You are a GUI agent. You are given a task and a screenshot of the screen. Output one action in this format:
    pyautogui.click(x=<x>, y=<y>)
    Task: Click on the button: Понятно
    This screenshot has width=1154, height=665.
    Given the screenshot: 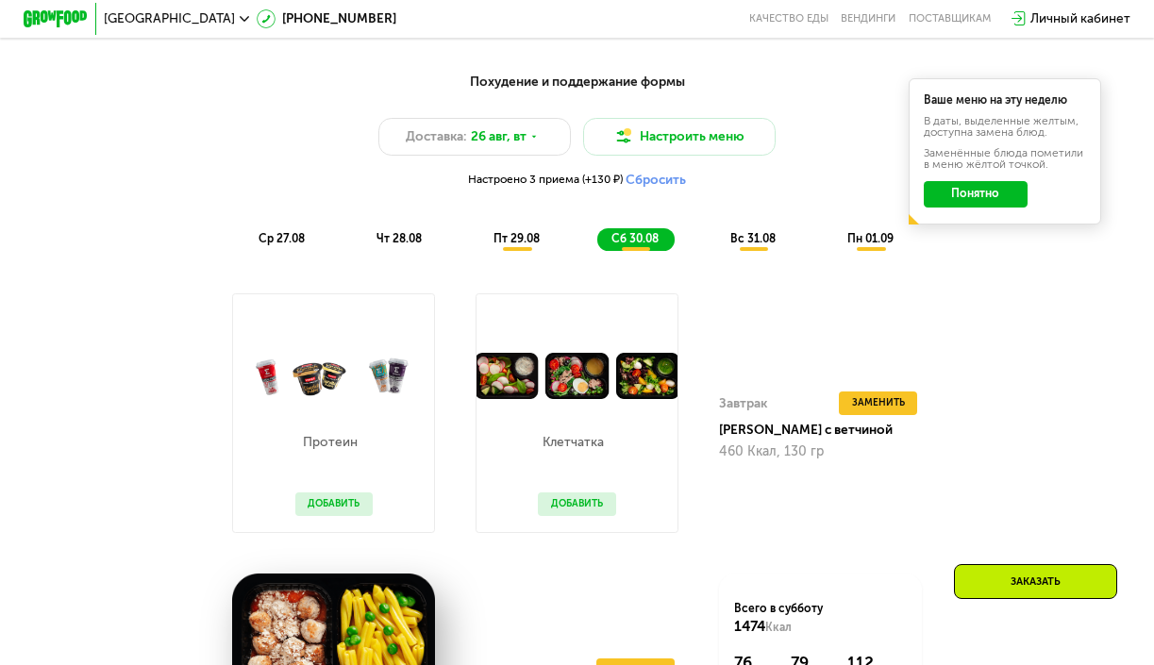 What is the action you would take?
    pyautogui.click(x=976, y=193)
    